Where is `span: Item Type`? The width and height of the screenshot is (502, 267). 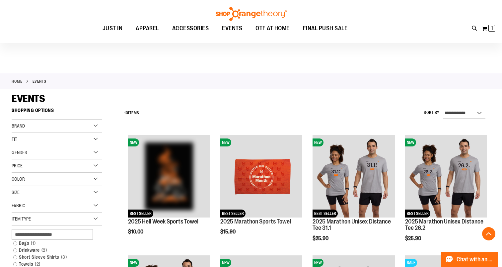
span: Item Type is located at coordinates (21, 218).